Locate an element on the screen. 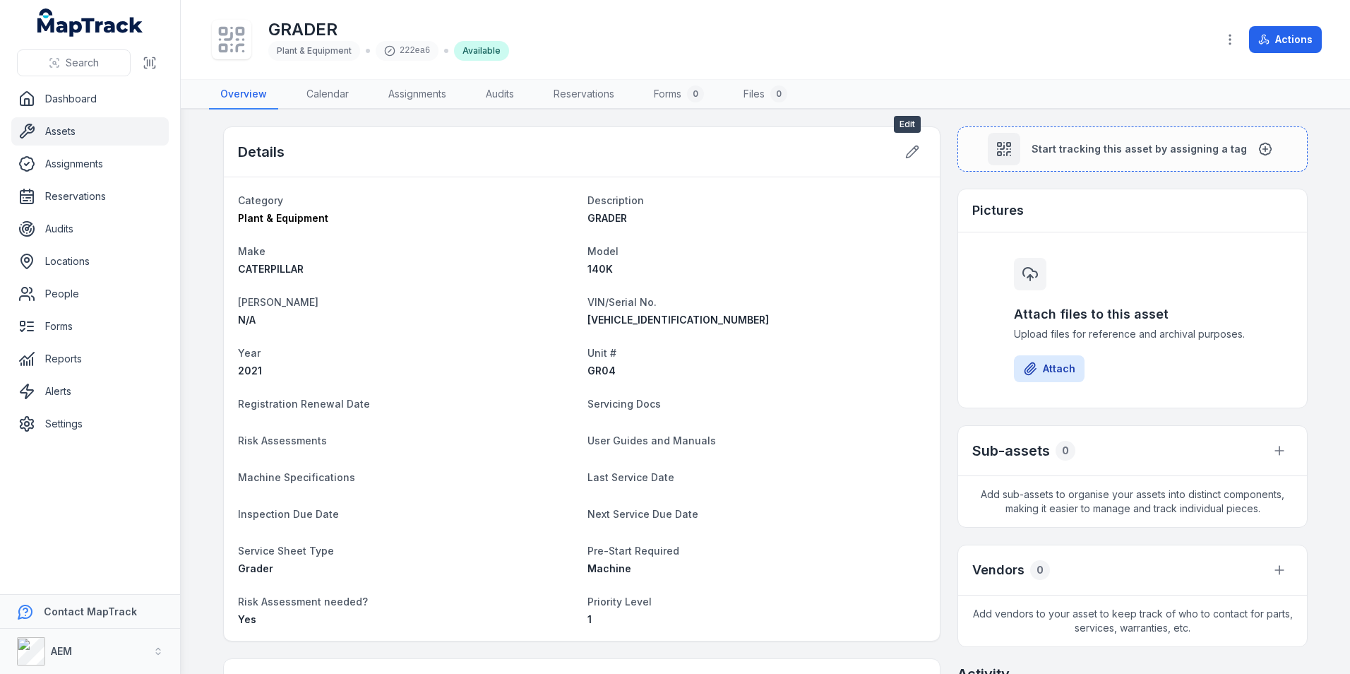 The height and width of the screenshot is (674, 1350). span: Risk Assessments is located at coordinates (282, 440).